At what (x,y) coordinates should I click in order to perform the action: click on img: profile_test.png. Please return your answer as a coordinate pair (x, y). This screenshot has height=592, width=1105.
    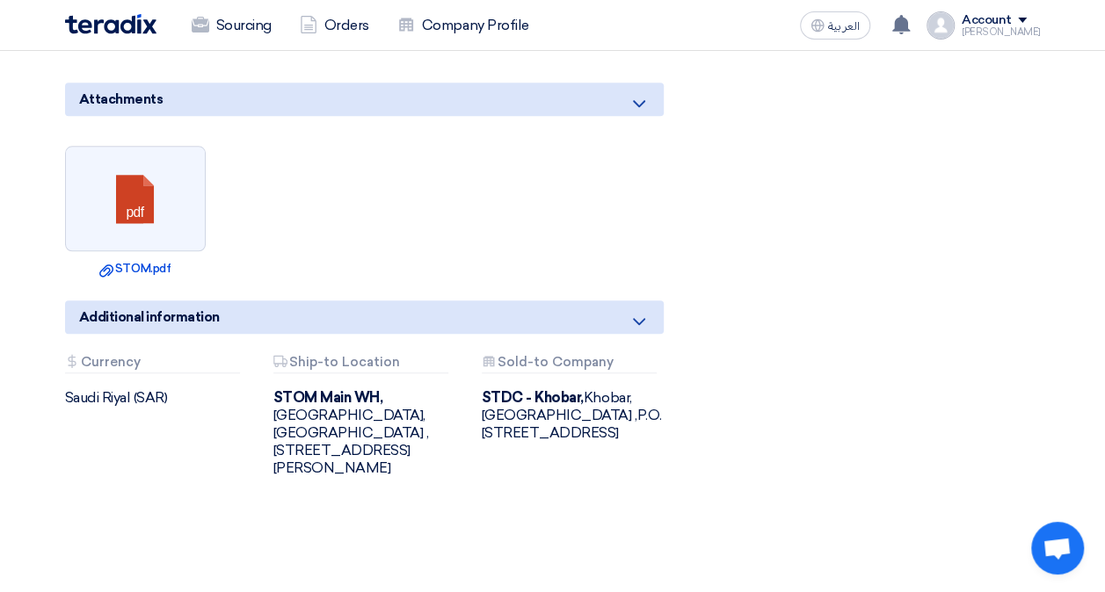
    Looking at the image, I should click on (941, 25).